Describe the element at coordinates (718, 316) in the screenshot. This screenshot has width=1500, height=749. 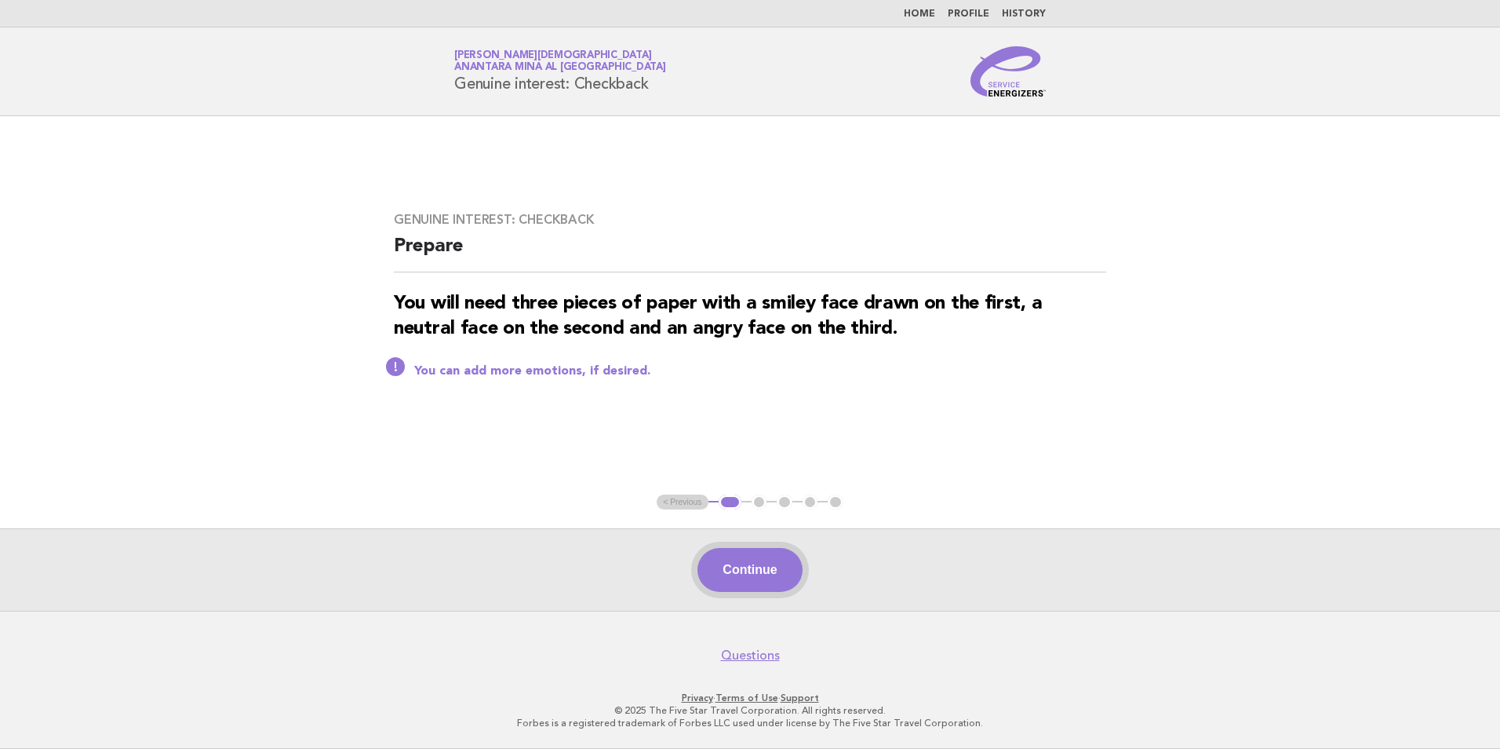
I see `strong: You will need three pieces of paper with a smiley face drawn on the first, a neutral face on the ...` at that location.